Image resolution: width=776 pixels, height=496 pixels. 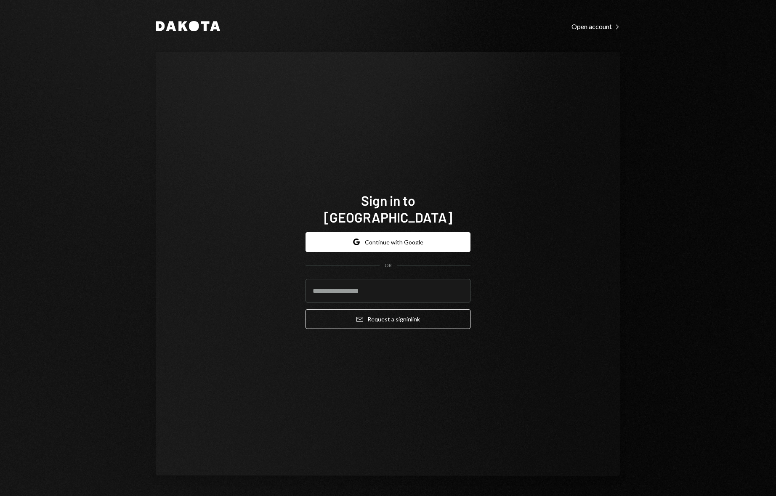 What do you see at coordinates (388, 242) in the screenshot?
I see `button: Continue with Google` at bounding box center [388, 242].